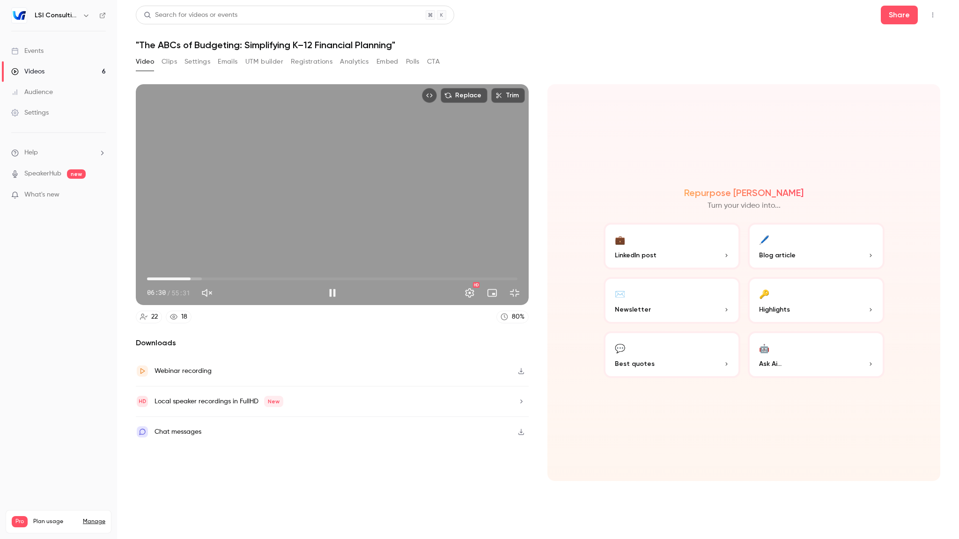  Describe the element at coordinates (508, 96) in the screenshot. I see `button: Trim` at that location.